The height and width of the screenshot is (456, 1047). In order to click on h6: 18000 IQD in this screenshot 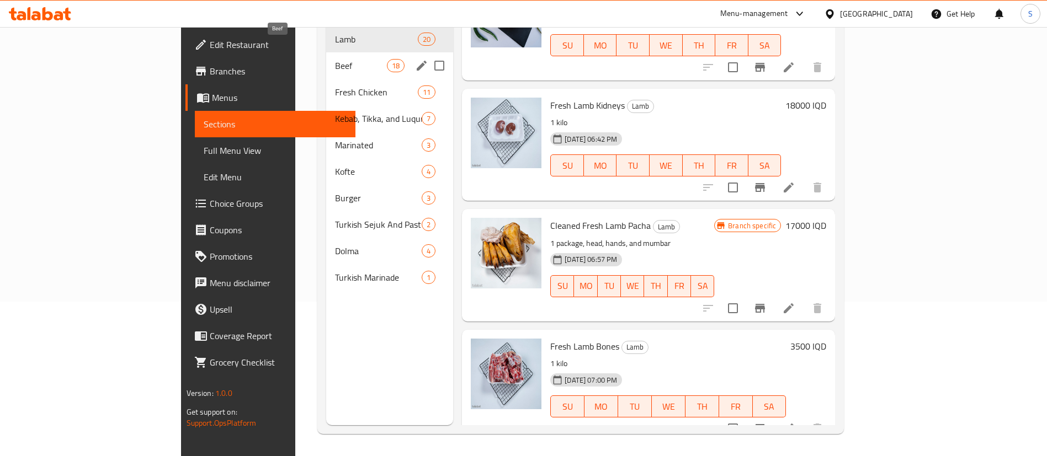, I will do `click(806, 105)`.